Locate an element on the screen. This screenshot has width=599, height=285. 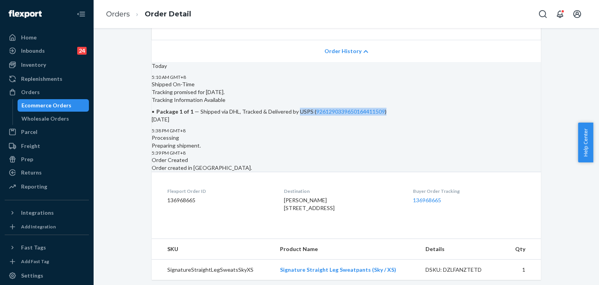
span: Help Center is located at coordinates (586, 142).